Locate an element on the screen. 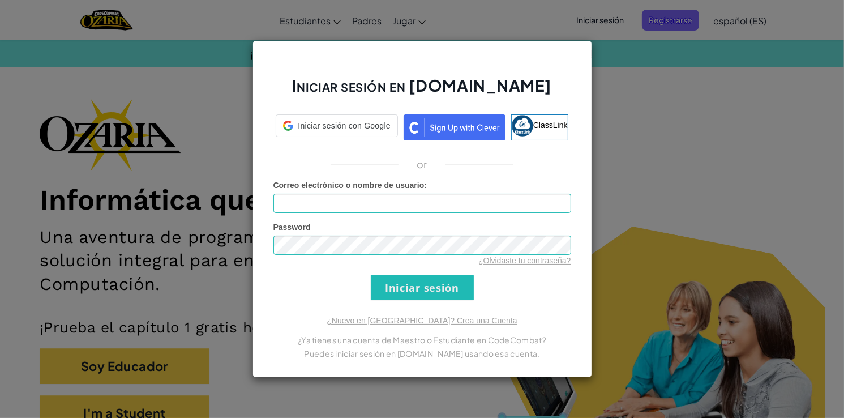 This screenshot has height=418, width=844. input: Iniciar sesión is located at coordinates (422, 287).